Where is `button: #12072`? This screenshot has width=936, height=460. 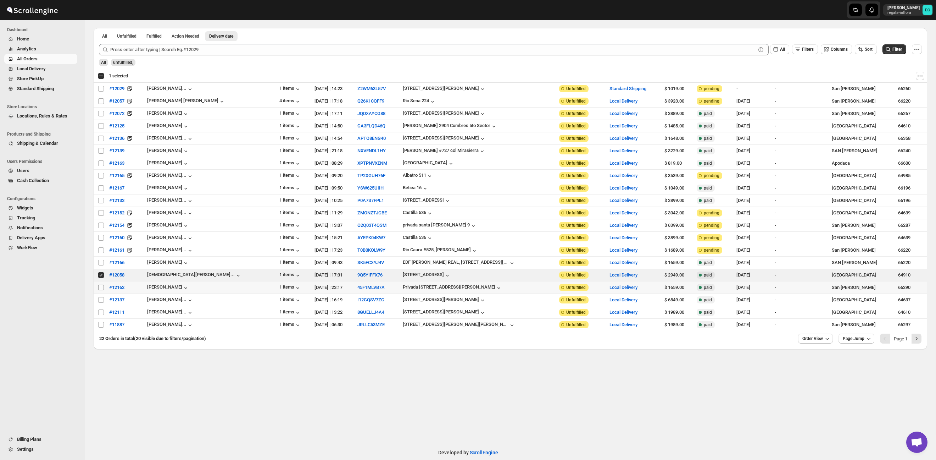
button: #12072 is located at coordinates (117, 113).